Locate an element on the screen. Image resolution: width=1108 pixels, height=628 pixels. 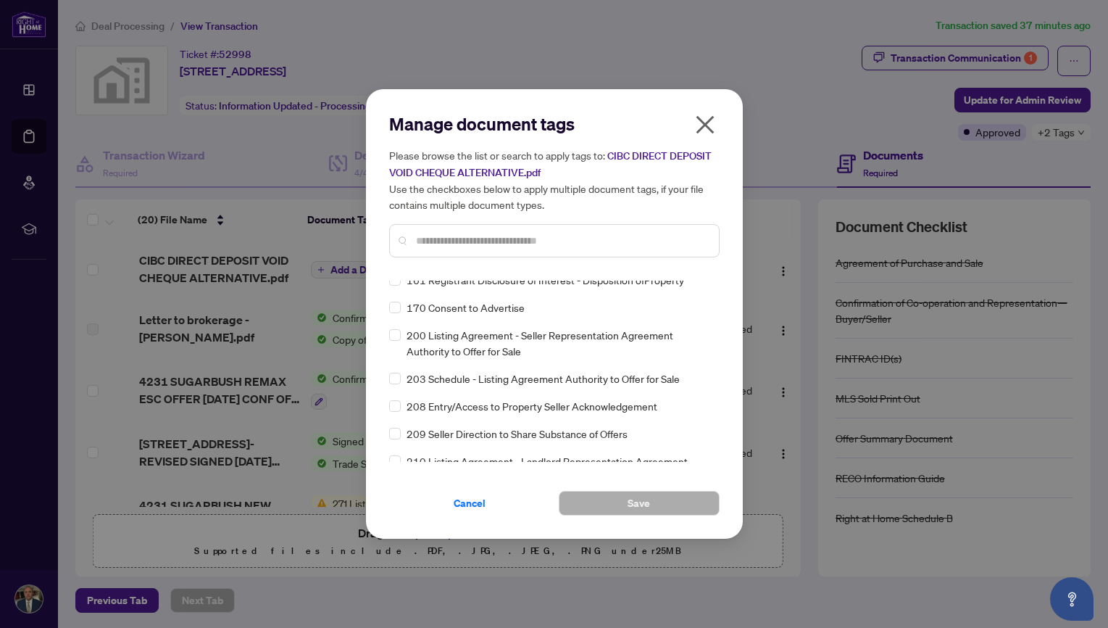
button: Save is located at coordinates (639, 503).